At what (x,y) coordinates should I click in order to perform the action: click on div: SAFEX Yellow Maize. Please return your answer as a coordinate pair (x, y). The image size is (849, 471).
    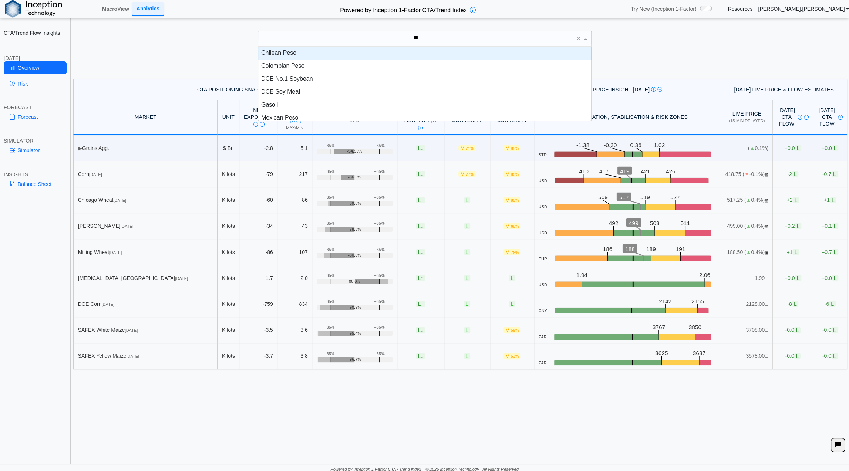
    Looking at the image, I should click on (145, 356).